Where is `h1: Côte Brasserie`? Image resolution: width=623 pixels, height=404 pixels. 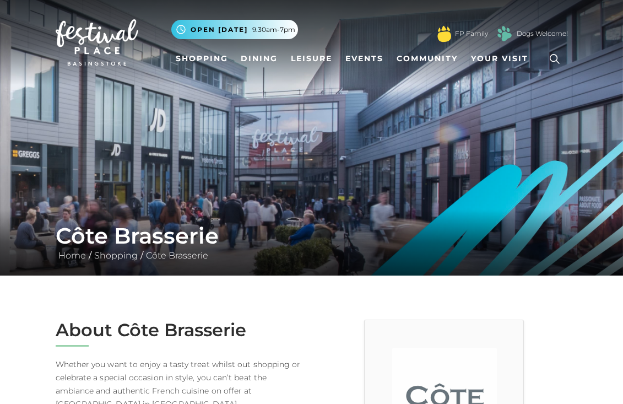
h1: Côte Brasserie is located at coordinates (312, 236).